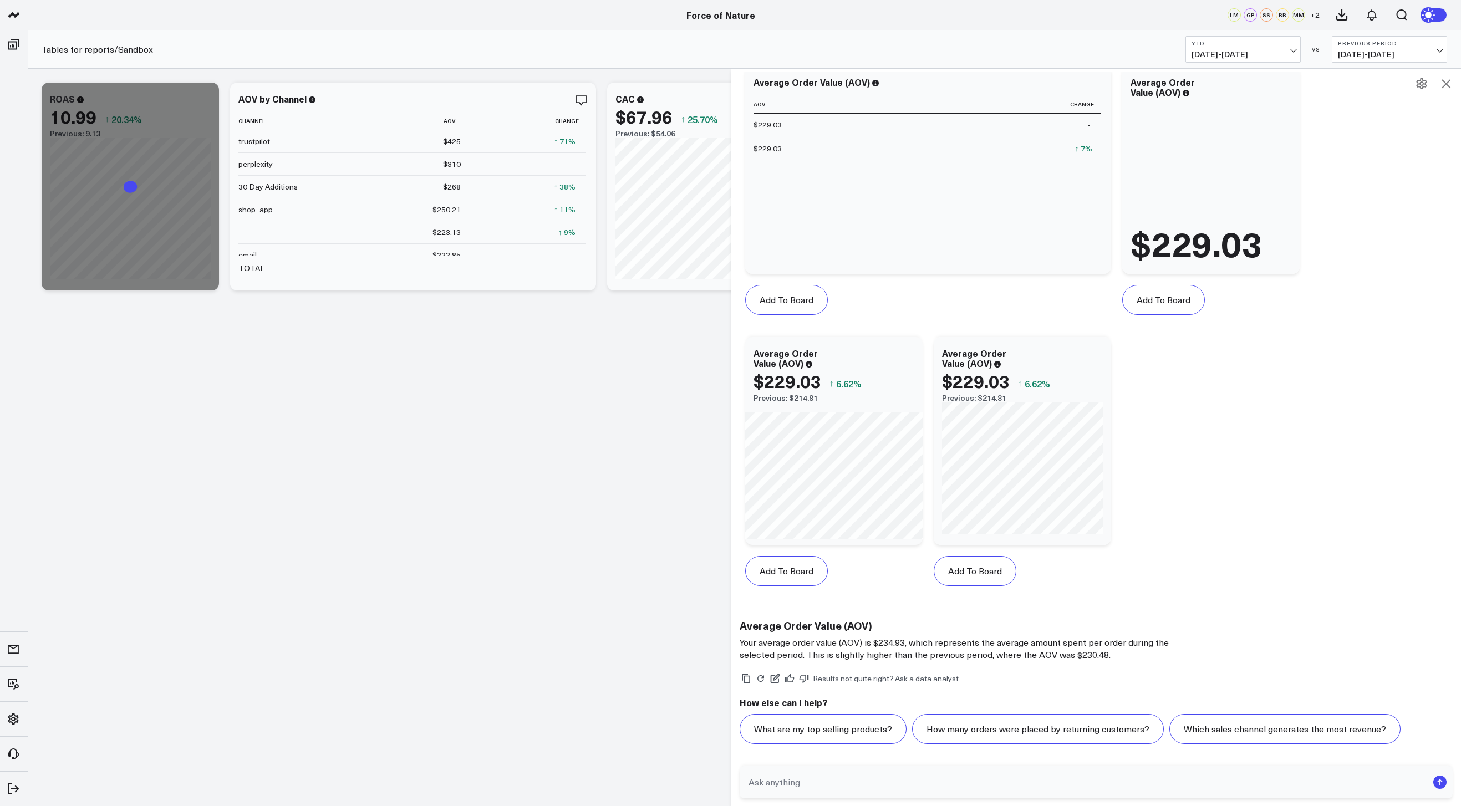  I want to click on span: 25.70%, so click(702, 119).